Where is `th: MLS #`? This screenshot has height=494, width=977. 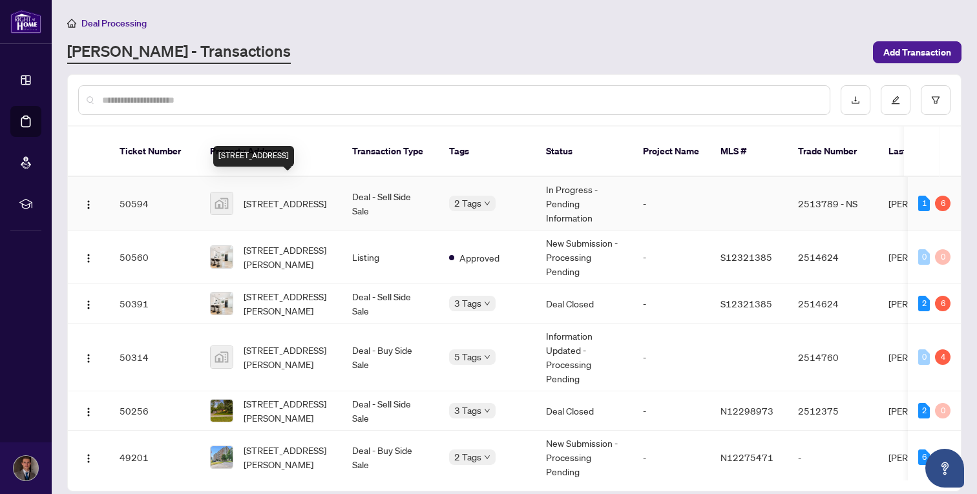 th: MLS # is located at coordinates (749, 152).